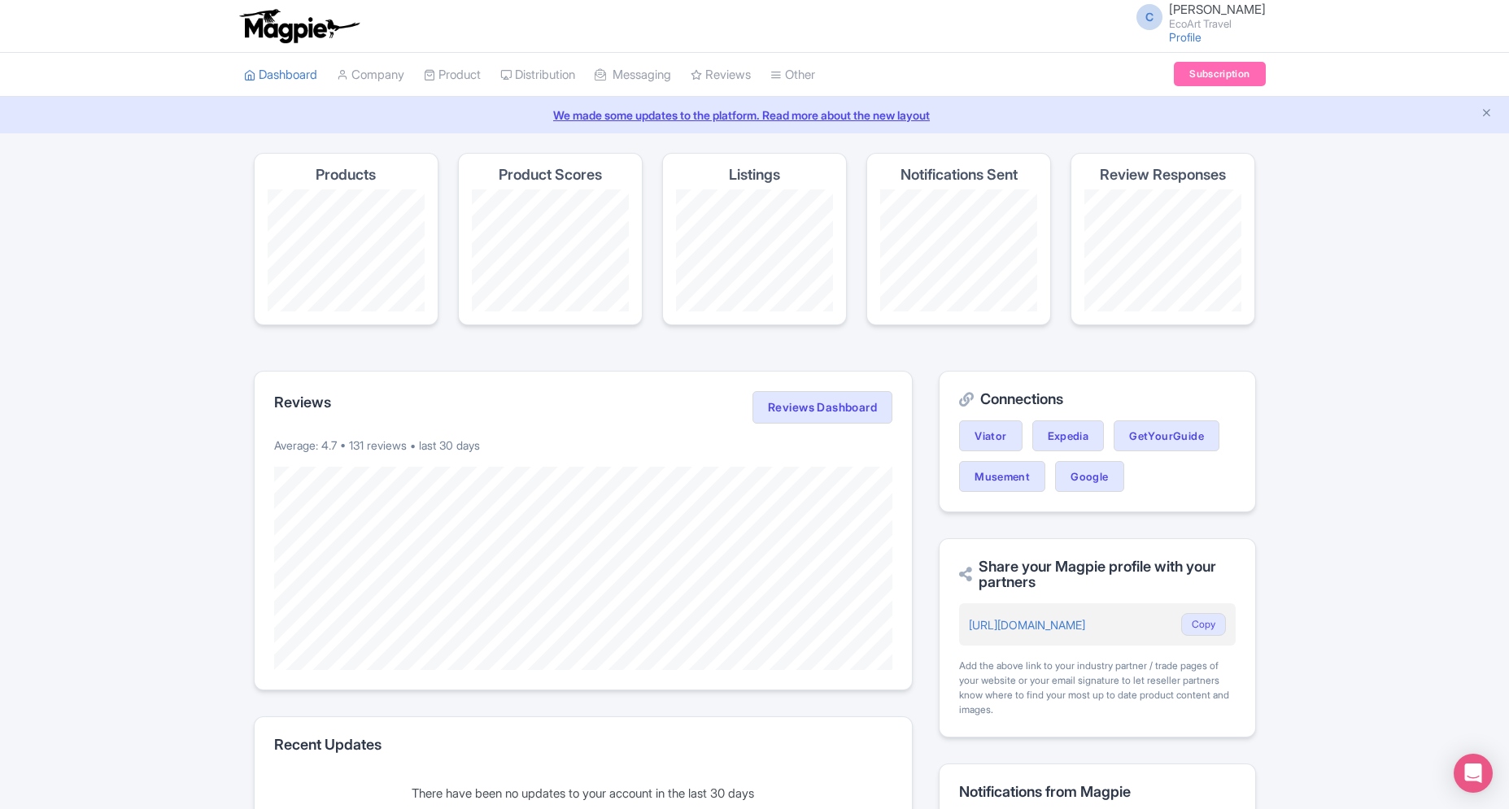 The height and width of the screenshot is (809, 1509). I want to click on button: Copy, so click(1203, 625).